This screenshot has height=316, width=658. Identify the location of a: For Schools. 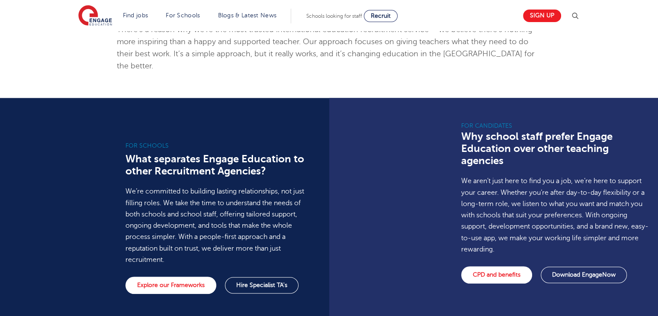
(183, 15).